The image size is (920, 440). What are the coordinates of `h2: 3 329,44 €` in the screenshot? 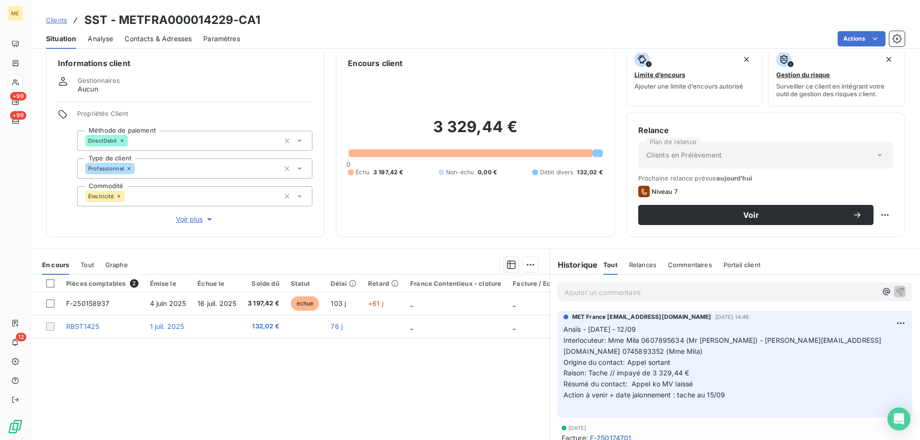 It's located at (475, 132).